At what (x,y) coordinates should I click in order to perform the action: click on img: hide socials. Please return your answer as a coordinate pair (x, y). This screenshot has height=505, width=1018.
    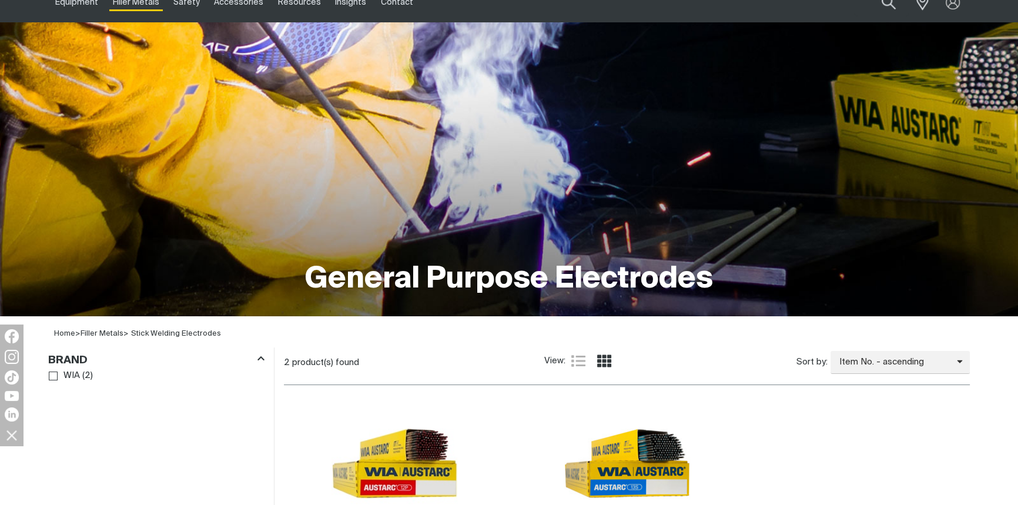
    Looking at the image, I should click on (12, 435).